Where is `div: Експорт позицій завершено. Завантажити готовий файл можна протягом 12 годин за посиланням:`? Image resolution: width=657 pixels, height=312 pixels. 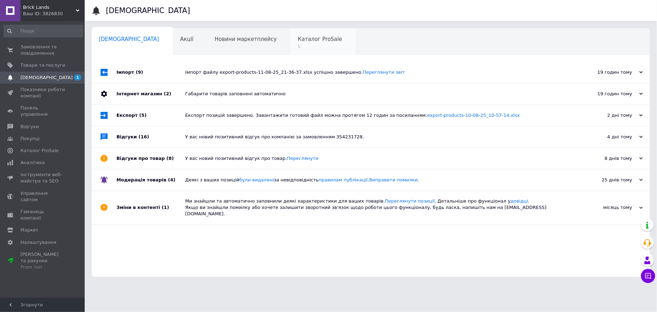
div: Експорт позицій завершено. Завантажити готовий файл можна протягом 12 годин за посиланням: is located at coordinates (379, 115).